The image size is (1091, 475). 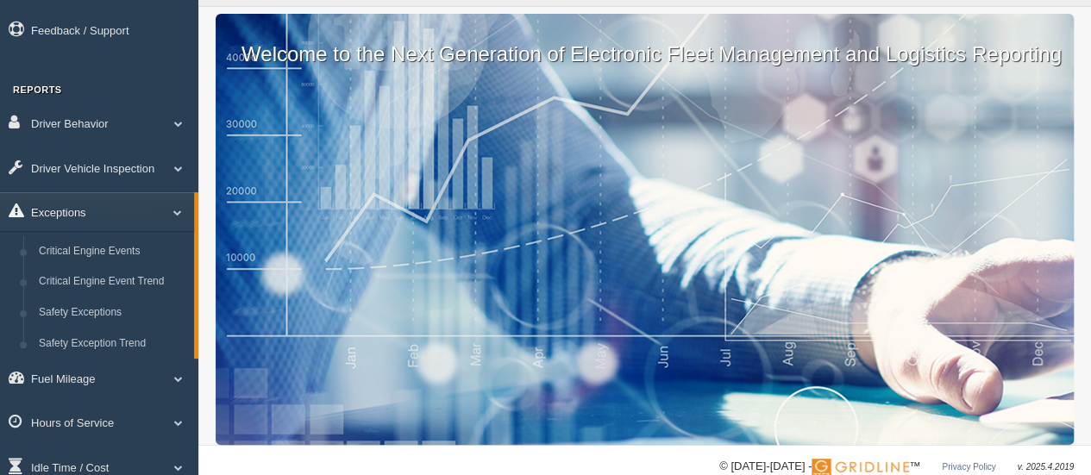 I want to click on a: Safety Exception Trend, so click(x=112, y=344).